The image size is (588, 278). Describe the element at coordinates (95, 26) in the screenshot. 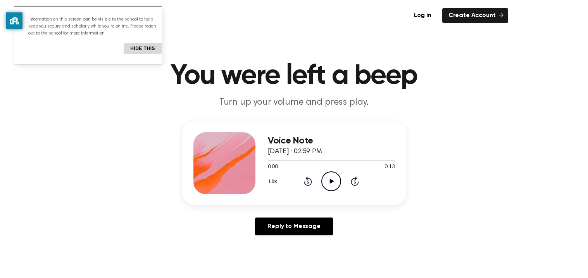

I see `p: Information on this screen can be visible to the school to help keep you secure and scholarly whi...` at that location.